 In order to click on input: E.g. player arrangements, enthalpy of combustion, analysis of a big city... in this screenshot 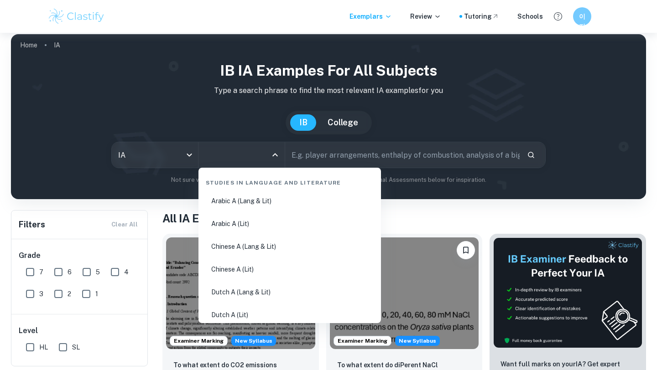, I will do `click(402, 155)`.